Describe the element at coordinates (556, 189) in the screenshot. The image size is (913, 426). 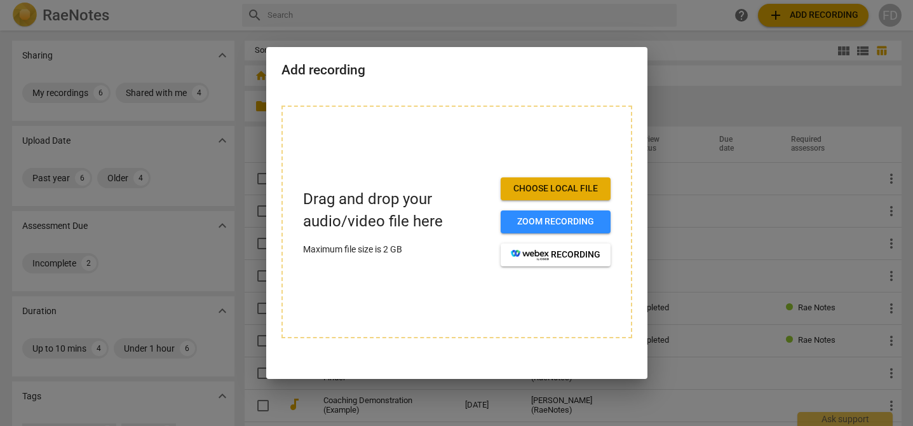
I see `span: Choose local file` at that location.